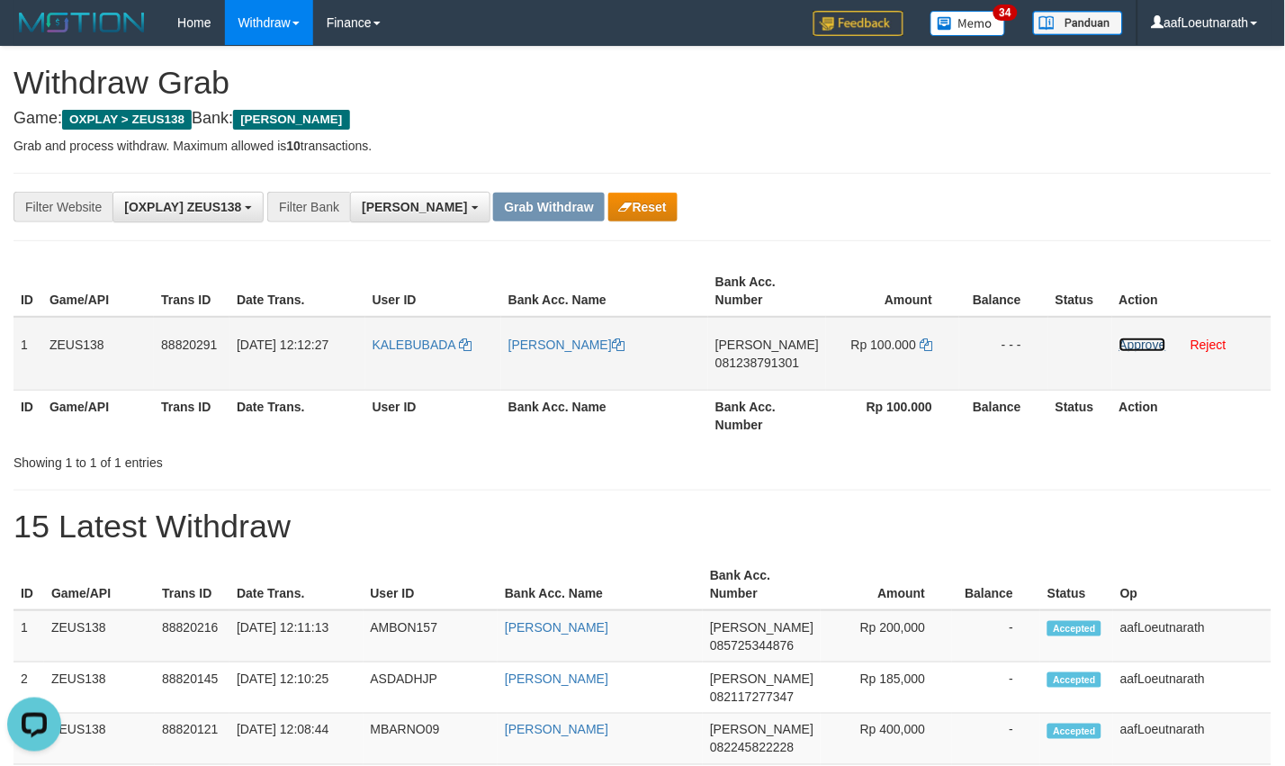 This screenshot has height=766, width=1285. What do you see at coordinates (192, 687) in the screenshot?
I see `td: 88820145` at bounding box center [192, 687].